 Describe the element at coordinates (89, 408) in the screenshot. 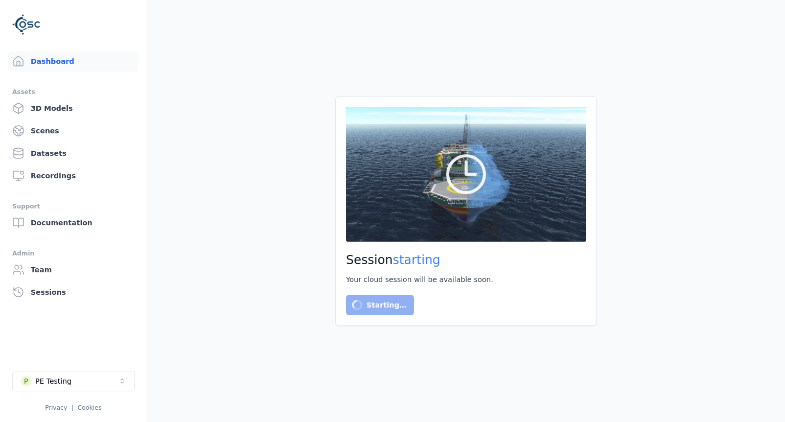

I see `a: Cookies` at that location.